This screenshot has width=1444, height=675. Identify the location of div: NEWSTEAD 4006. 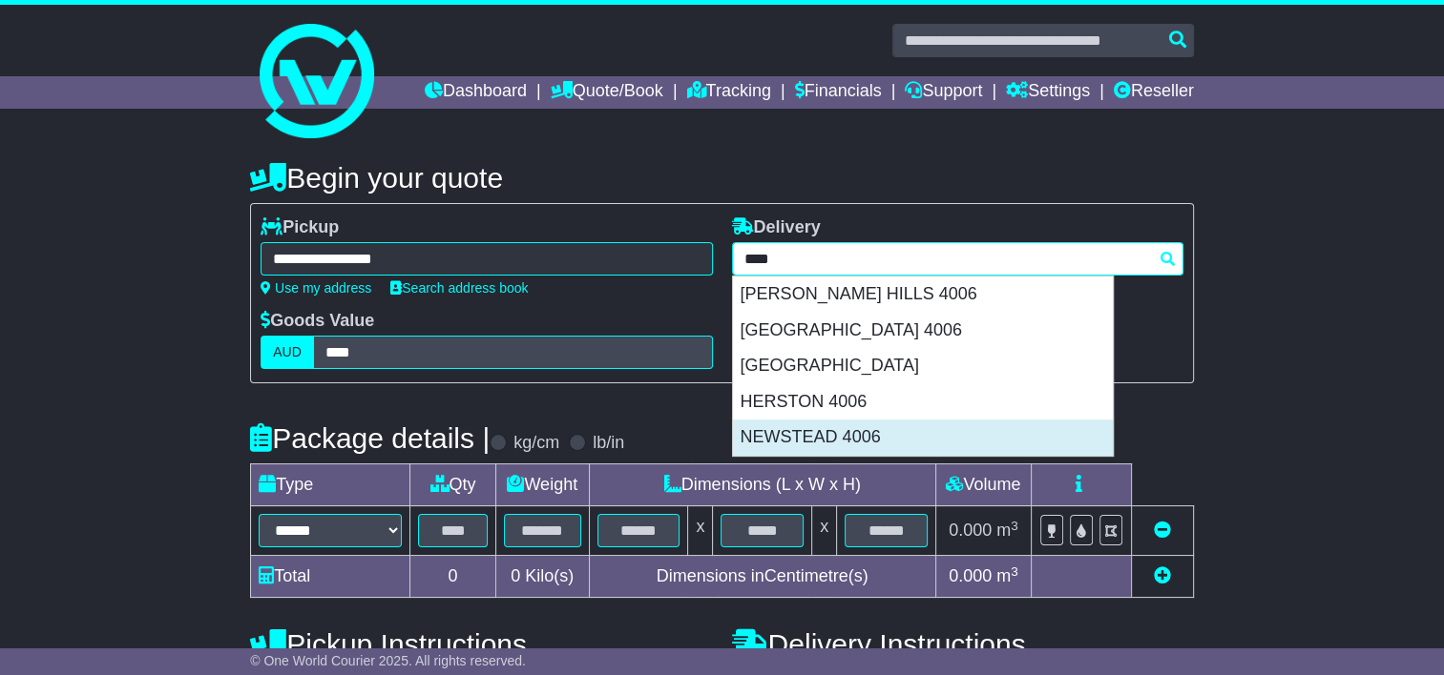
(923, 438).